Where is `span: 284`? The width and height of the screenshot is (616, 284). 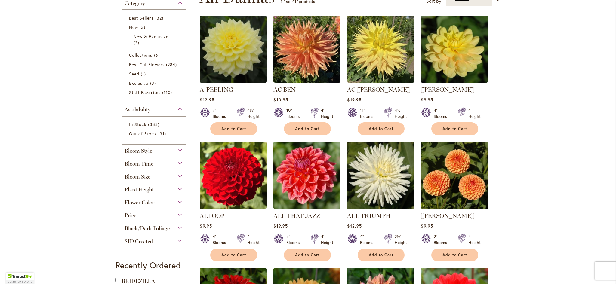
span: 284 is located at coordinates (172, 64).